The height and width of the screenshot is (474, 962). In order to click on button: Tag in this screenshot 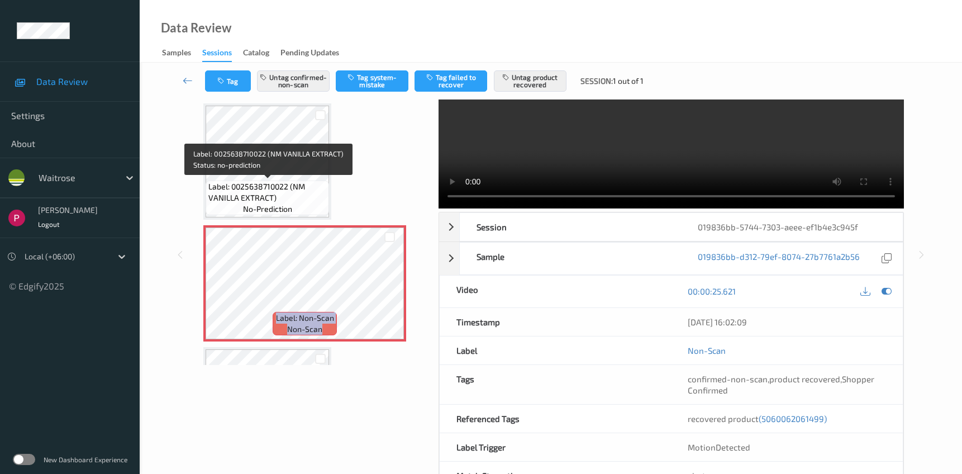, I will do `click(228, 81)`.